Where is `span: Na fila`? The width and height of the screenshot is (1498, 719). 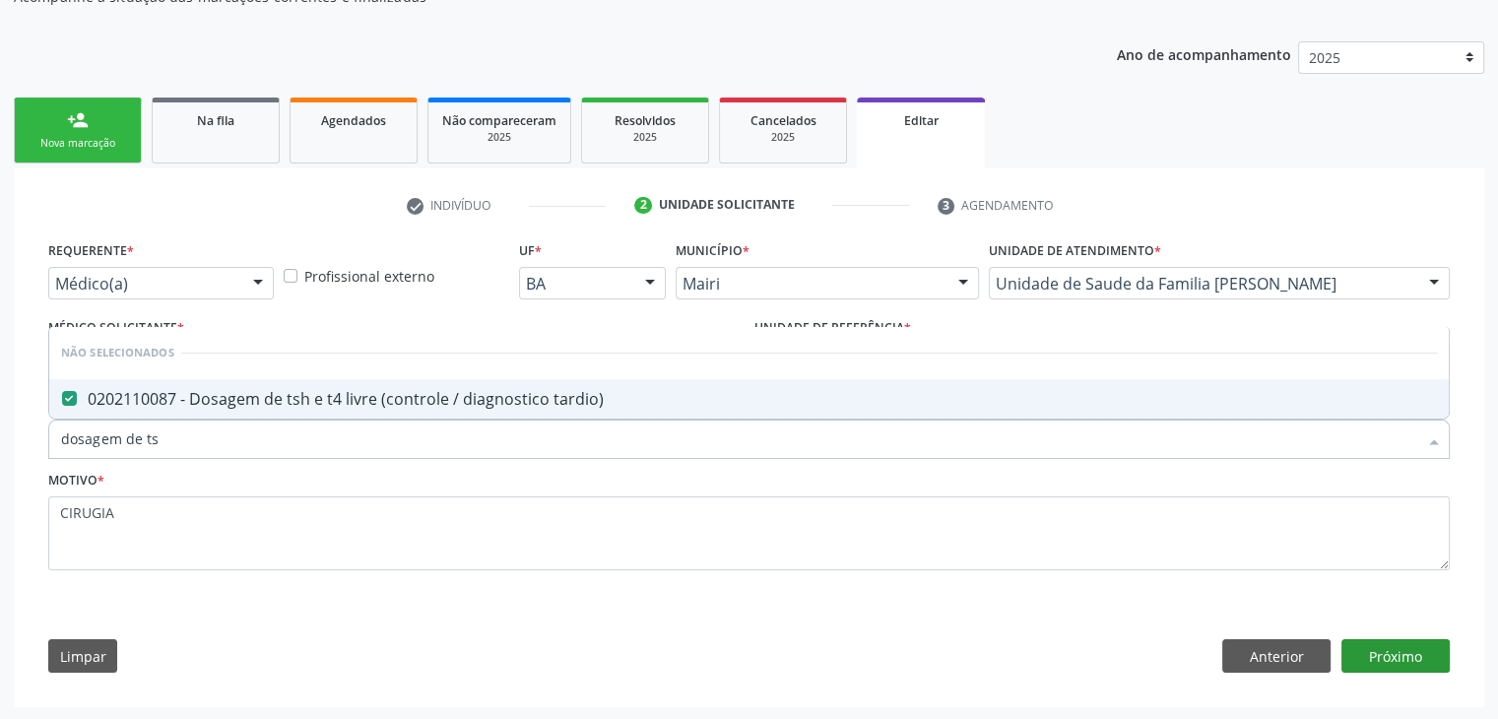
span: Na fila is located at coordinates (216, 120).